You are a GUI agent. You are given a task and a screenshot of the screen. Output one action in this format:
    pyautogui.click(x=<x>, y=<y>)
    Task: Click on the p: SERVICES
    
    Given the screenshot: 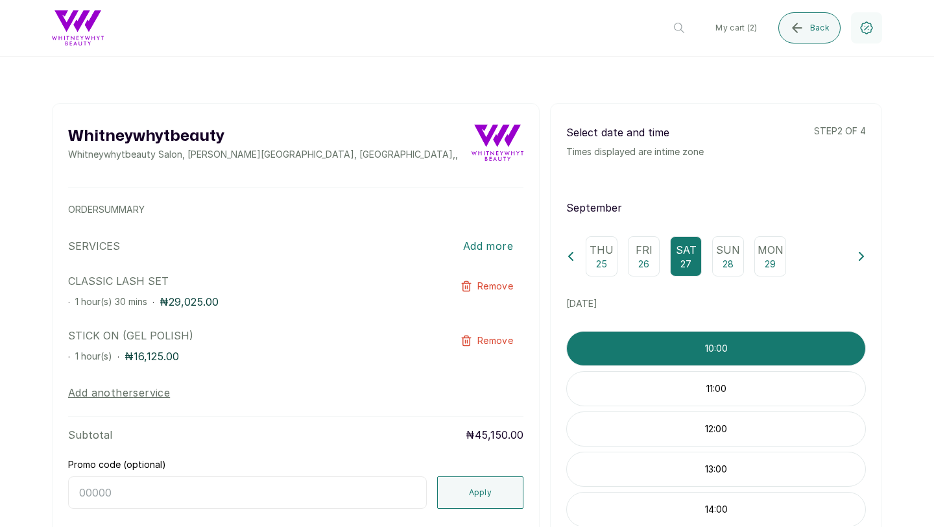 What is the action you would take?
    pyautogui.click(x=94, y=246)
    